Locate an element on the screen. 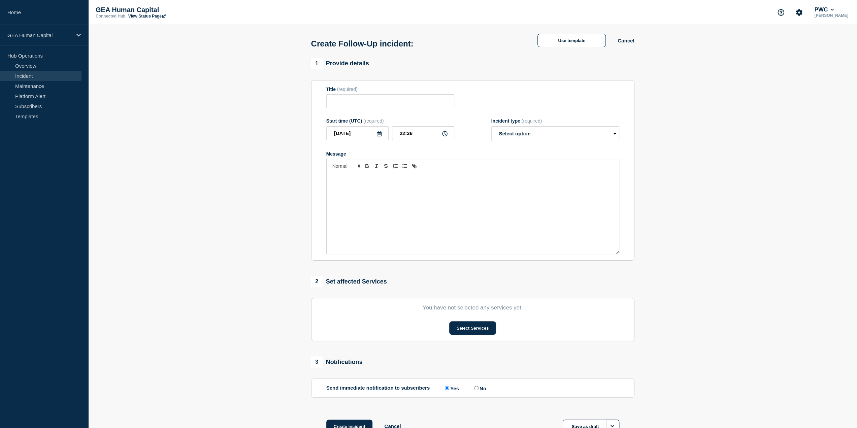 The width and height of the screenshot is (857, 428). button: Toggle italic text is located at coordinates (377, 166).